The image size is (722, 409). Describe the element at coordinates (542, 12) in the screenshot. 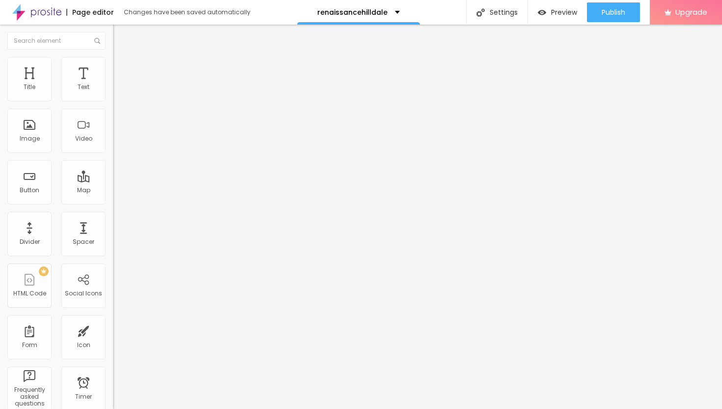

I see `img: view-1.svg` at that location.